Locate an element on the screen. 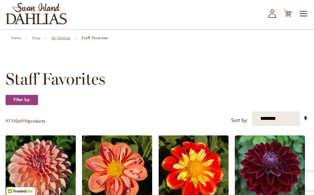  strong: Staff Favorites is located at coordinates (95, 38).